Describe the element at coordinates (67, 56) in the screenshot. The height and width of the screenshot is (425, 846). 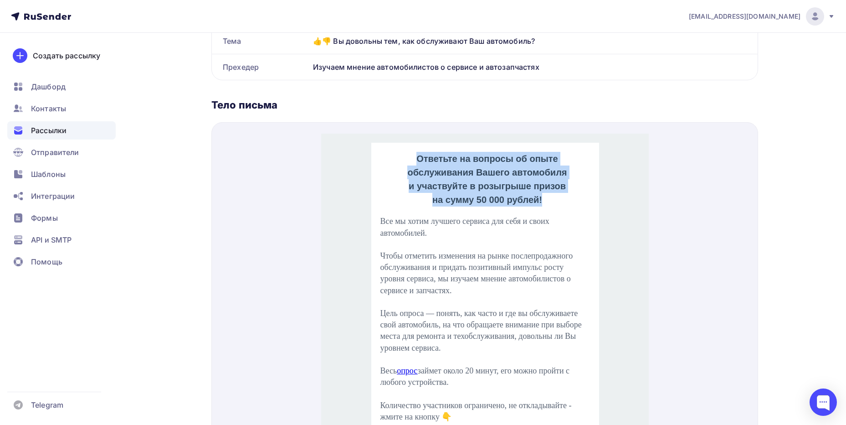
I see `div: Создать рассылку` at that location.